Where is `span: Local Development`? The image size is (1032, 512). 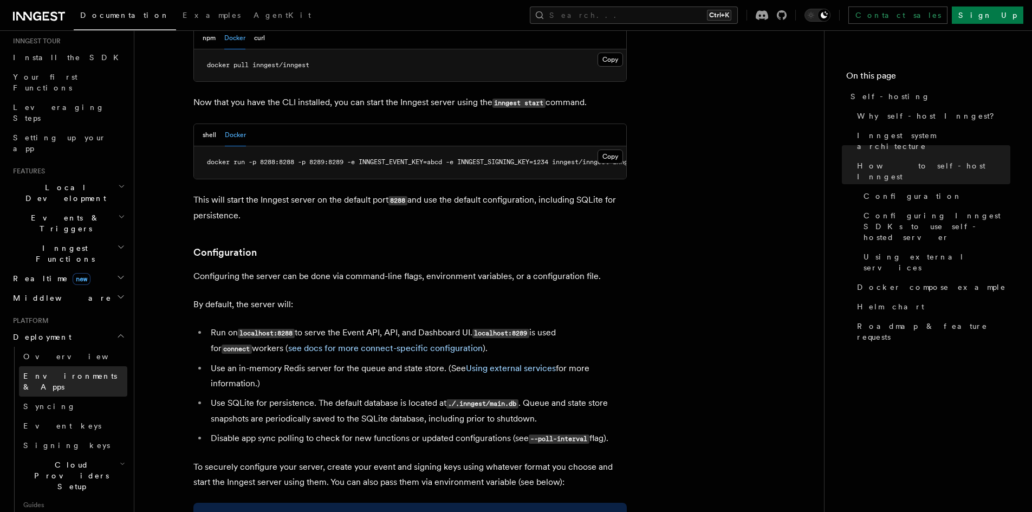
span: Local Development is located at coordinates (63, 193).